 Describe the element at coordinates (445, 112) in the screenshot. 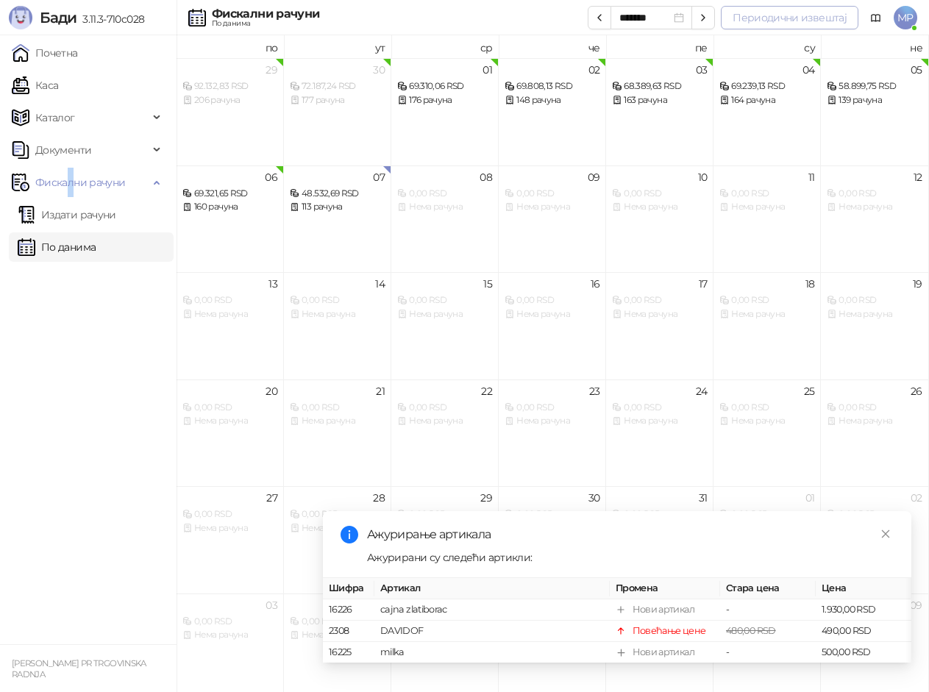

I see `td: 2025-10-01` at that location.